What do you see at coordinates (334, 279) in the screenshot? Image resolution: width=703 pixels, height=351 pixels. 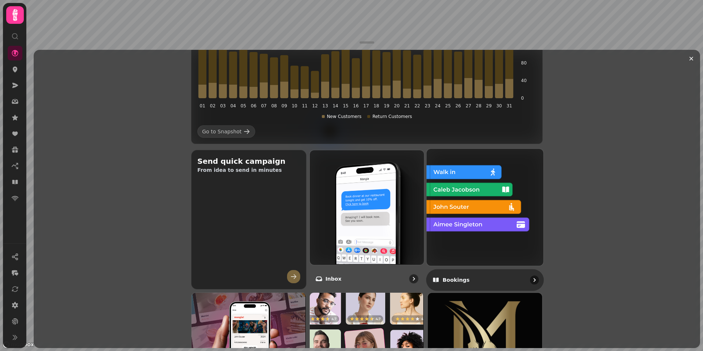 I see `p: Inbox` at bounding box center [334, 279].